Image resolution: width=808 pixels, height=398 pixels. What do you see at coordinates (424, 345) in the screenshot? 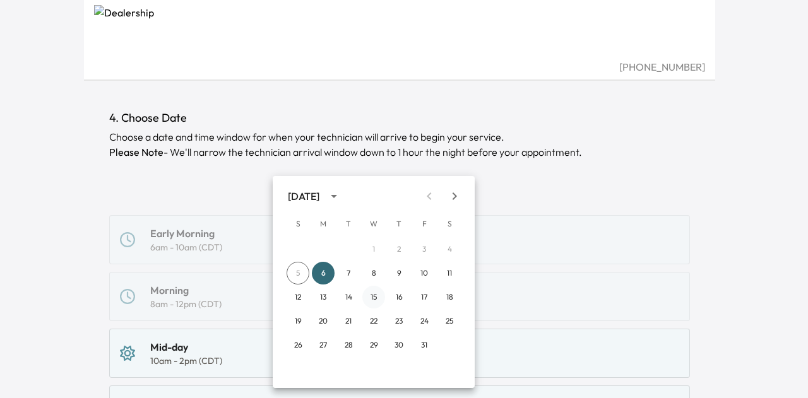
I see `button: 31` at bounding box center [424, 345].